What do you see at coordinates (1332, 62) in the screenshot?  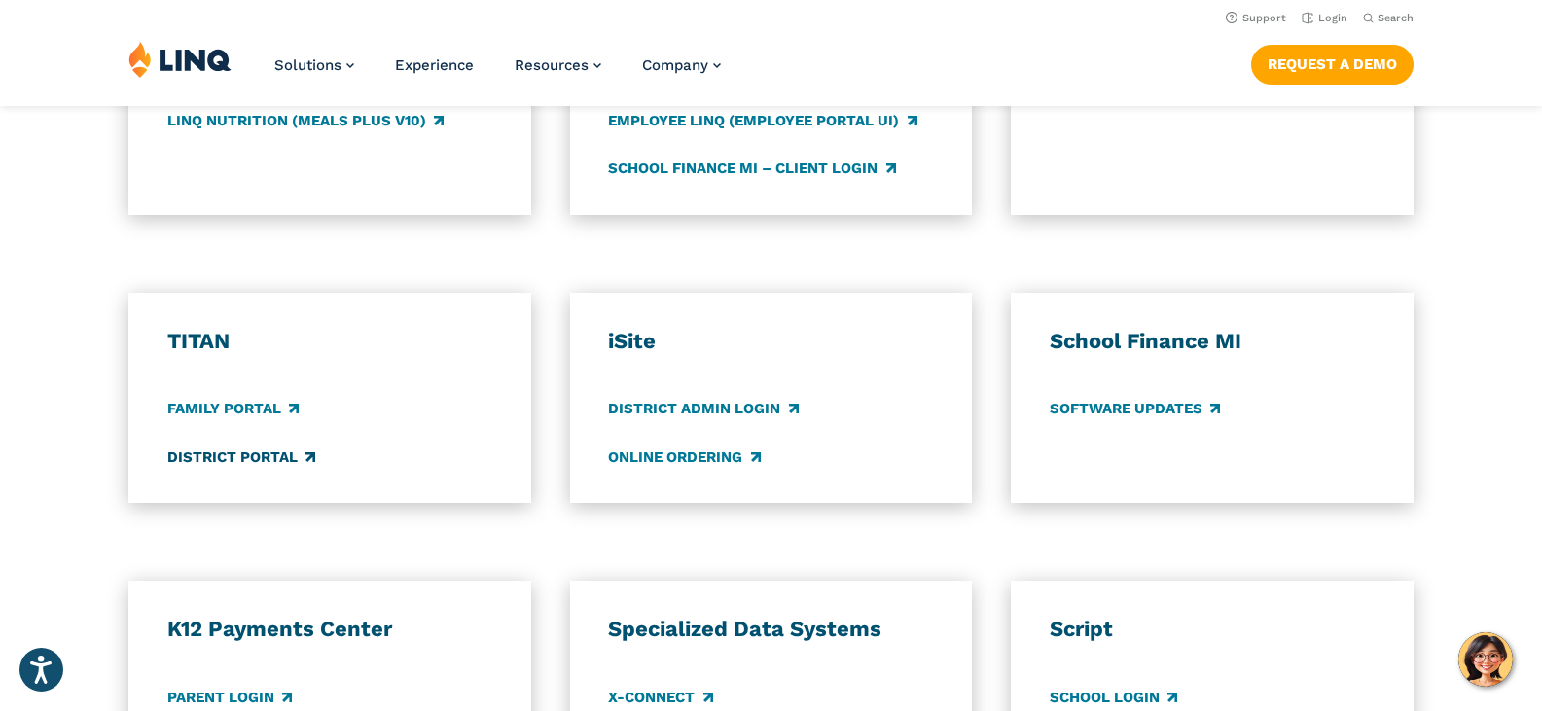 I see `nav: Button Navigation` at bounding box center [1332, 62].